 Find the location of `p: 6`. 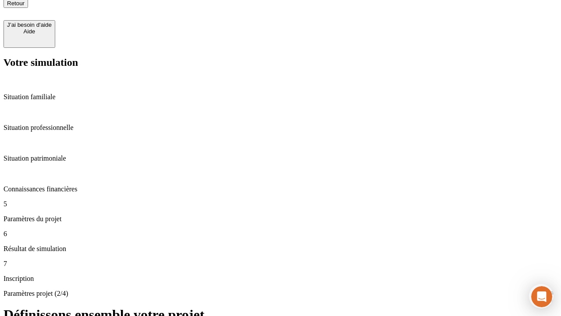

p: 6 is located at coordinates (280, 234).